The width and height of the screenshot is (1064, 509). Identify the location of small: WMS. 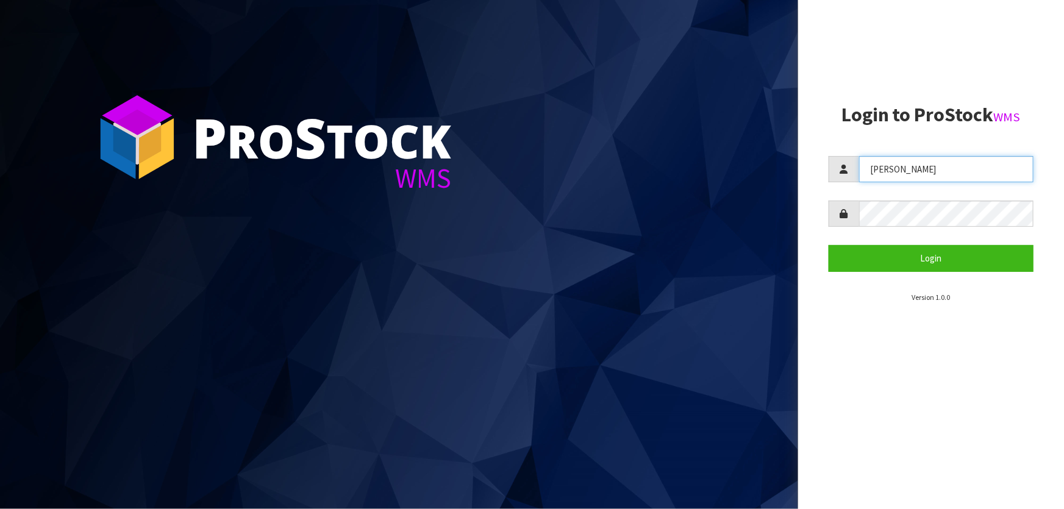
(1008, 117).